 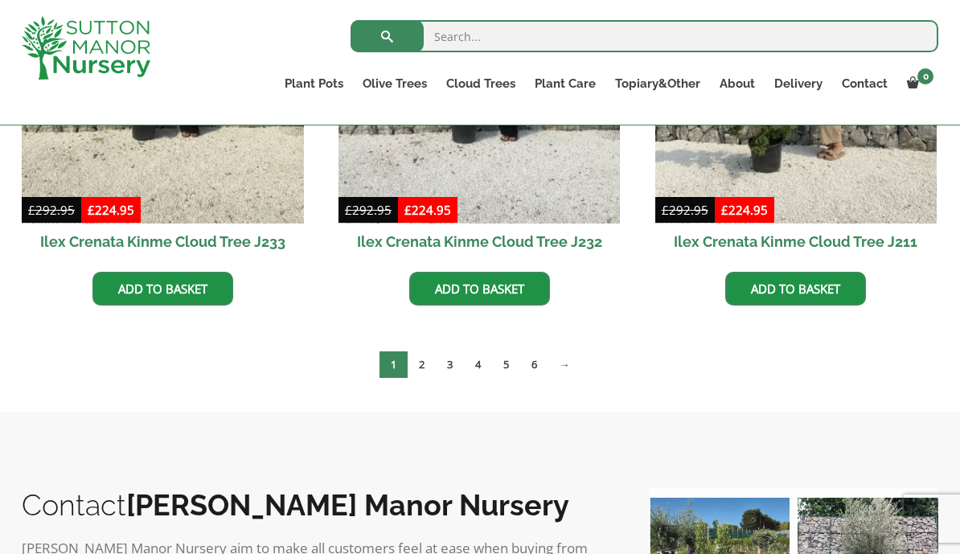 What do you see at coordinates (925, 76) in the screenshot?
I see `span: 0` at bounding box center [925, 76].